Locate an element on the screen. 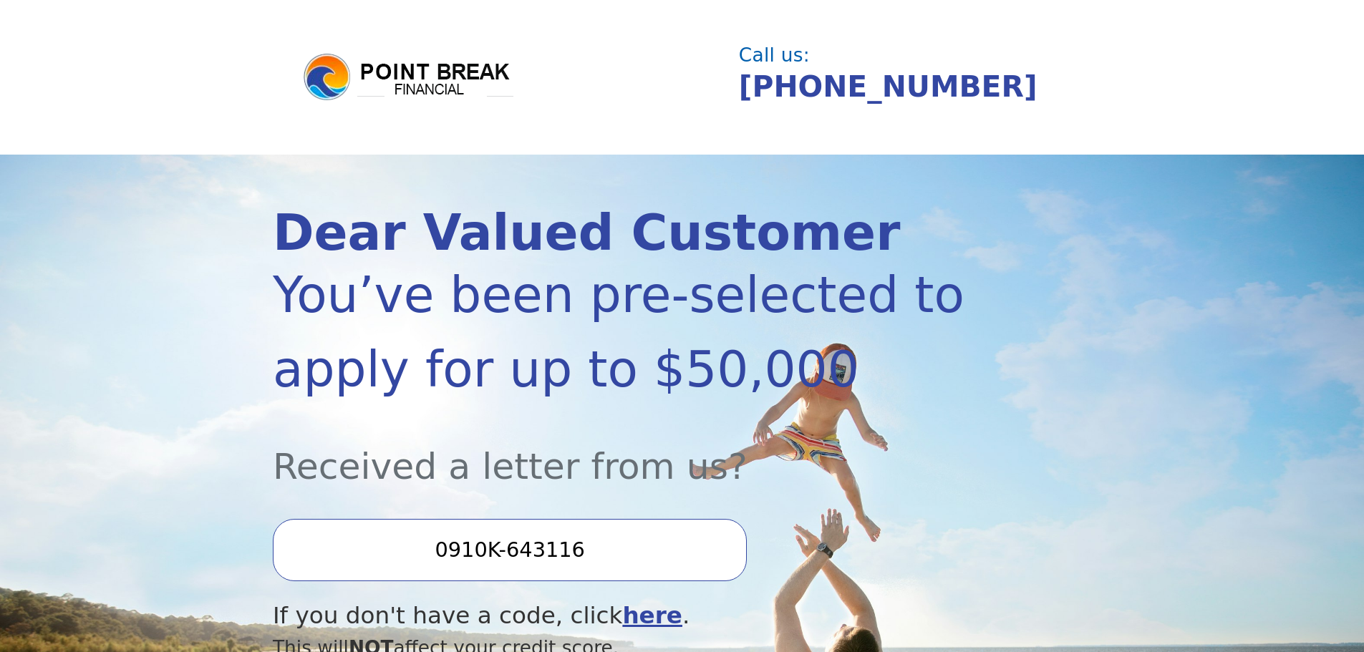 The width and height of the screenshot is (1364, 652). div: If you don't have a code, click . is located at coordinates (621, 616).